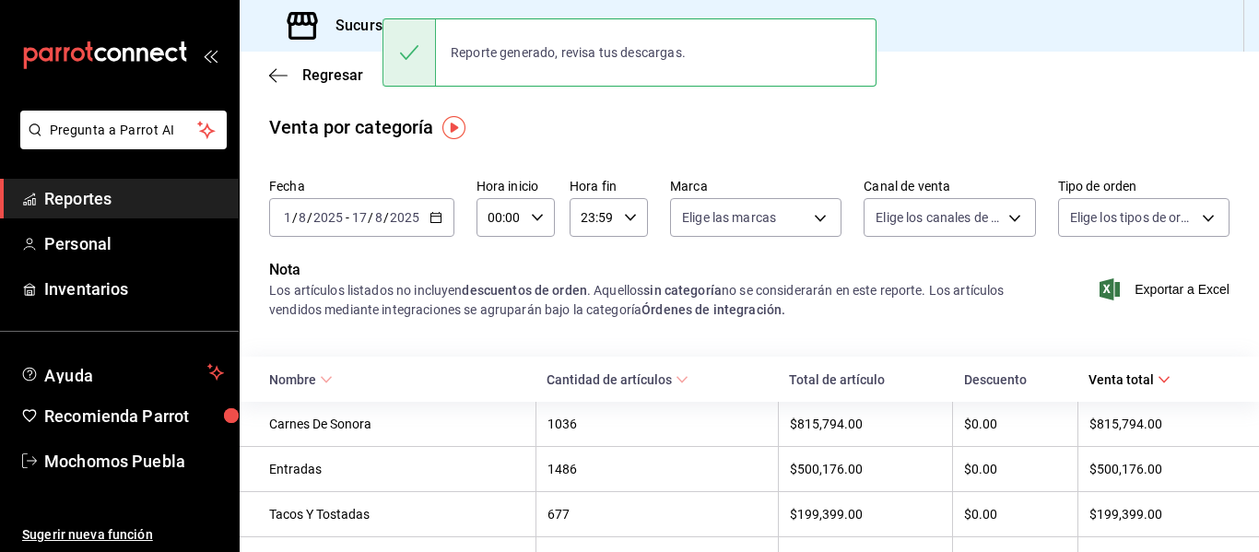  I want to click on button: open_drawer_menu, so click(210, 55).